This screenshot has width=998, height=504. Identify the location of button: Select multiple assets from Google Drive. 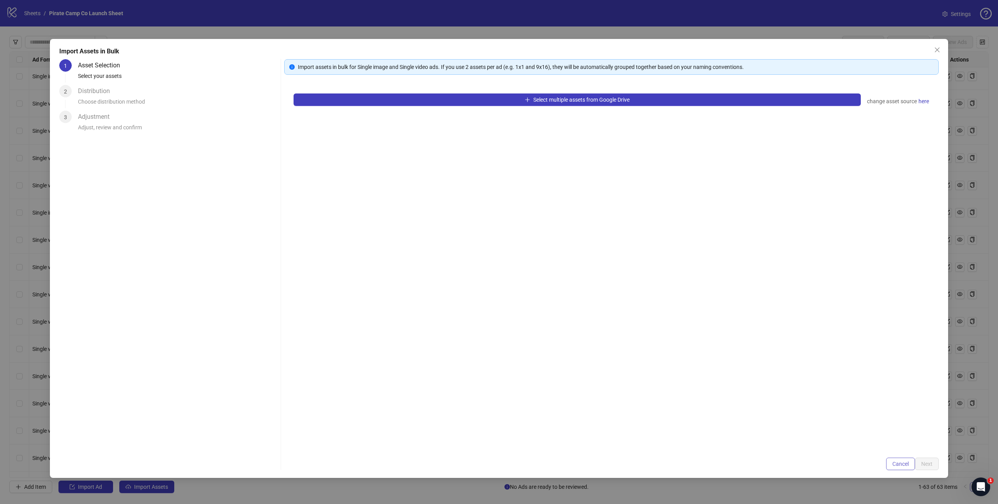
(577, 100).